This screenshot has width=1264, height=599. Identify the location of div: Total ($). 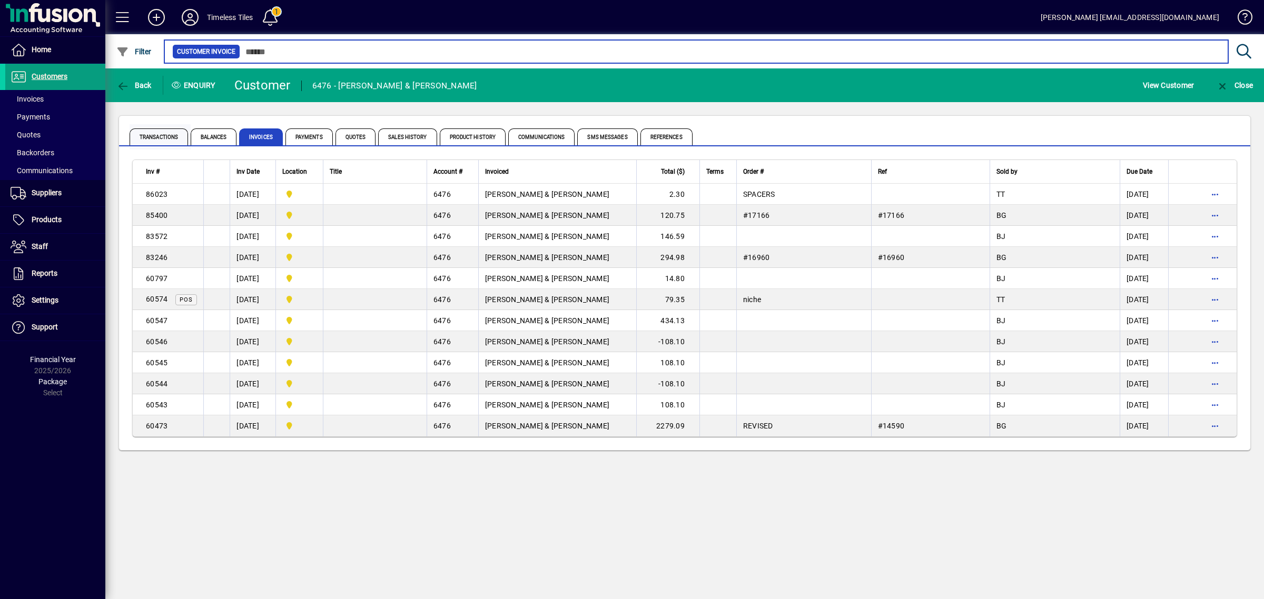
(668, 172).